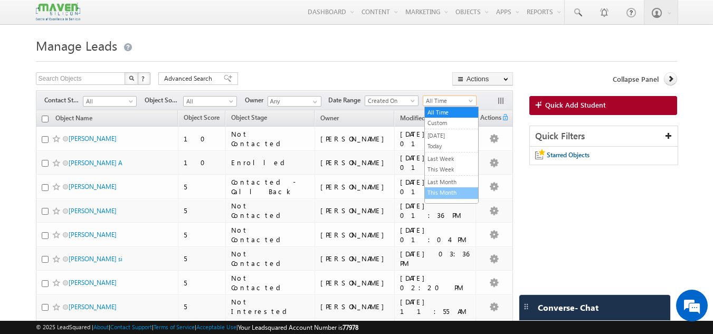 The width and height of the screenshot is (713, 334). What do you see at coordinates (451, 182) in the screenshot?
I see `a: Last Month` at bounding box center [451, 182].